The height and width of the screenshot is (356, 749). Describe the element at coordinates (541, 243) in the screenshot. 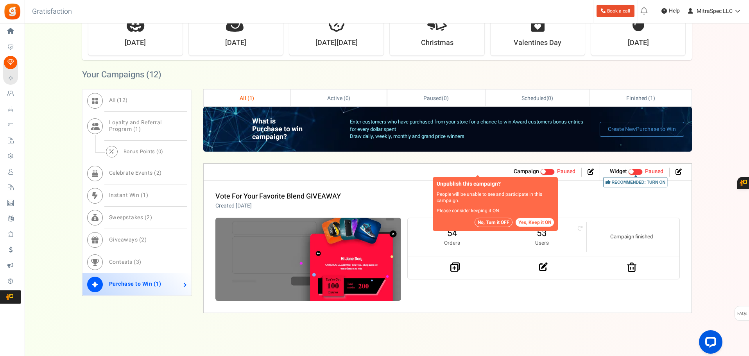

I see `small: Users` at that location.